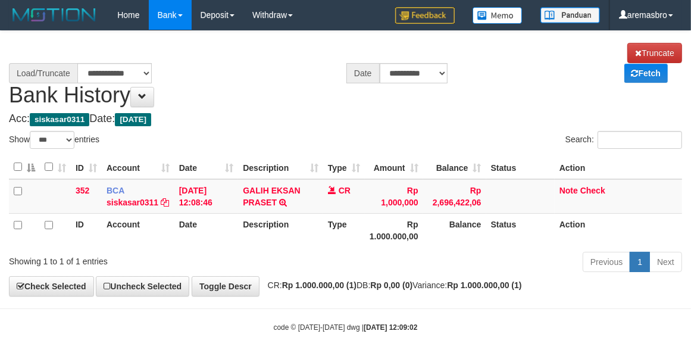 This screenshot has height=362, width=691. Describe the element at coordinates (24, 167) in the screenshot. I see `th: : activate to sort column descending` at that location.